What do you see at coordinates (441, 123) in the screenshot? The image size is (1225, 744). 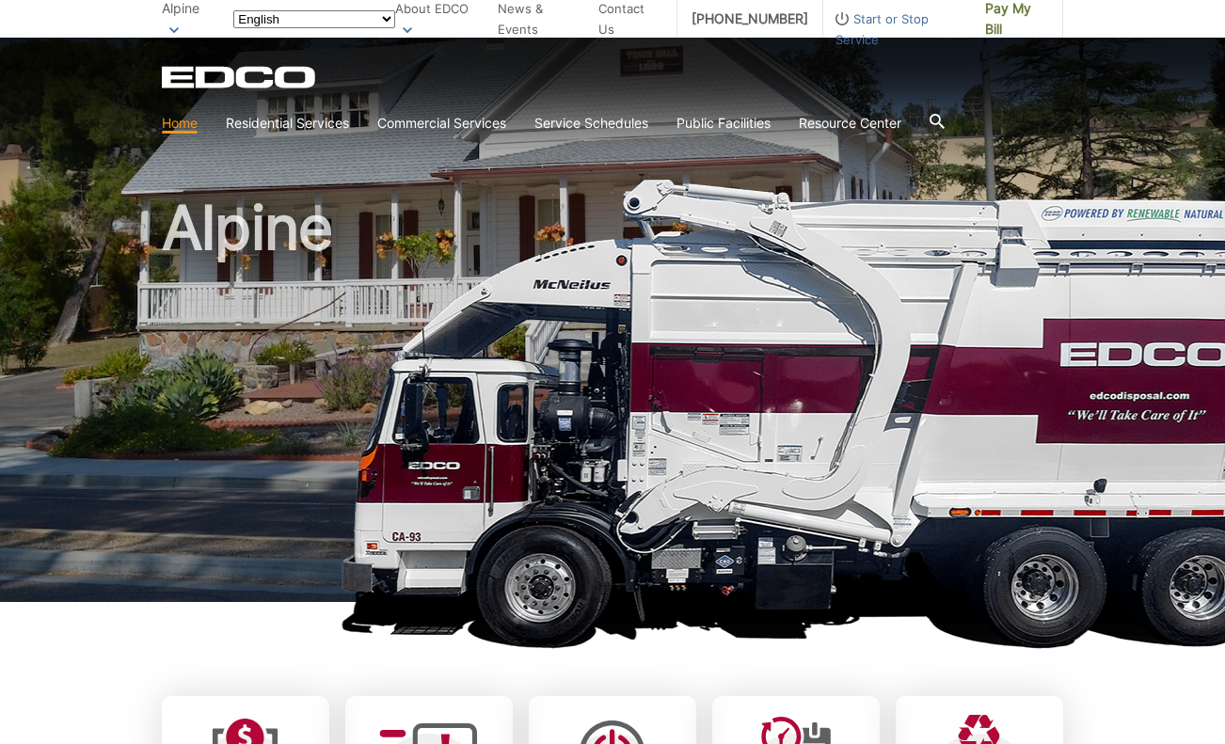 I see `a: Commercial Services` at bounding box center [441, 123].